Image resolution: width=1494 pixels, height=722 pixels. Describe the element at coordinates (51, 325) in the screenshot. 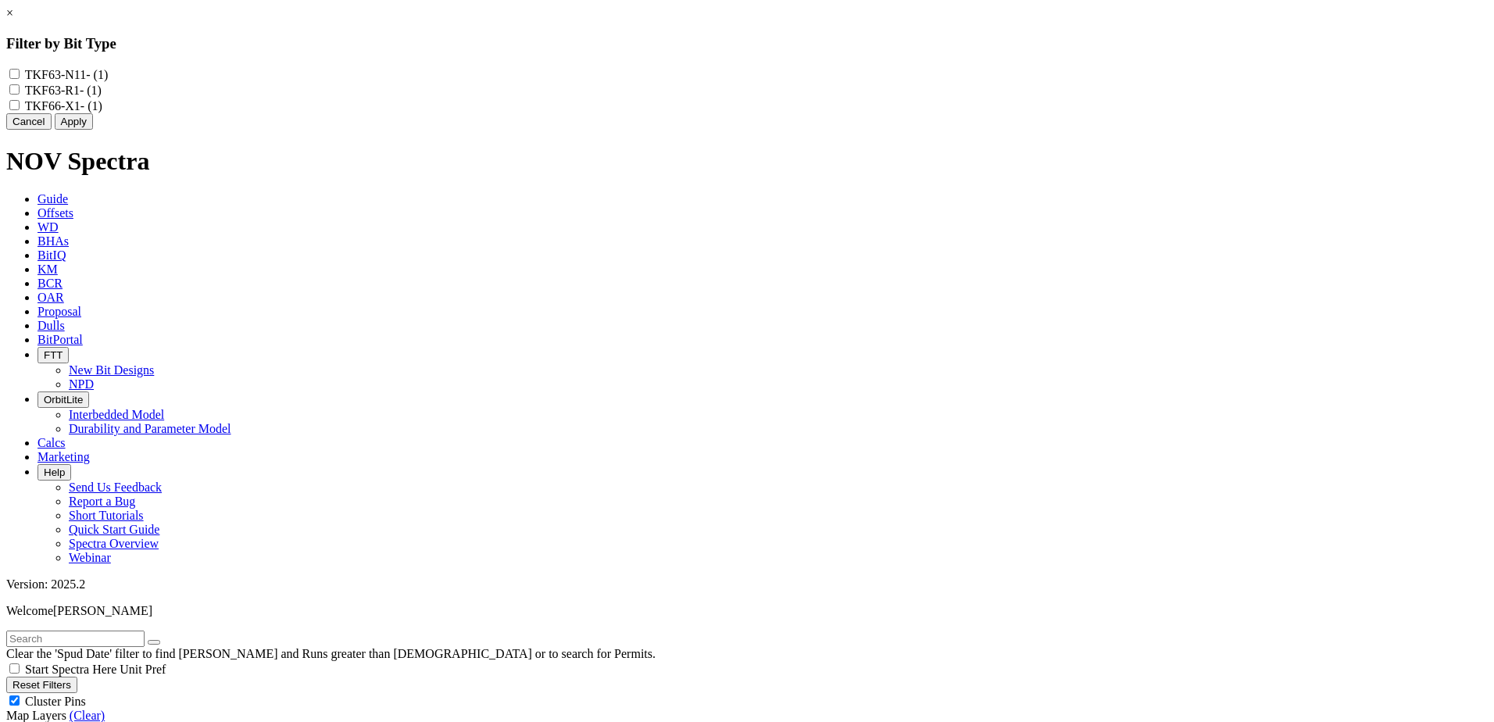

I see `span: Dulls` at that location.